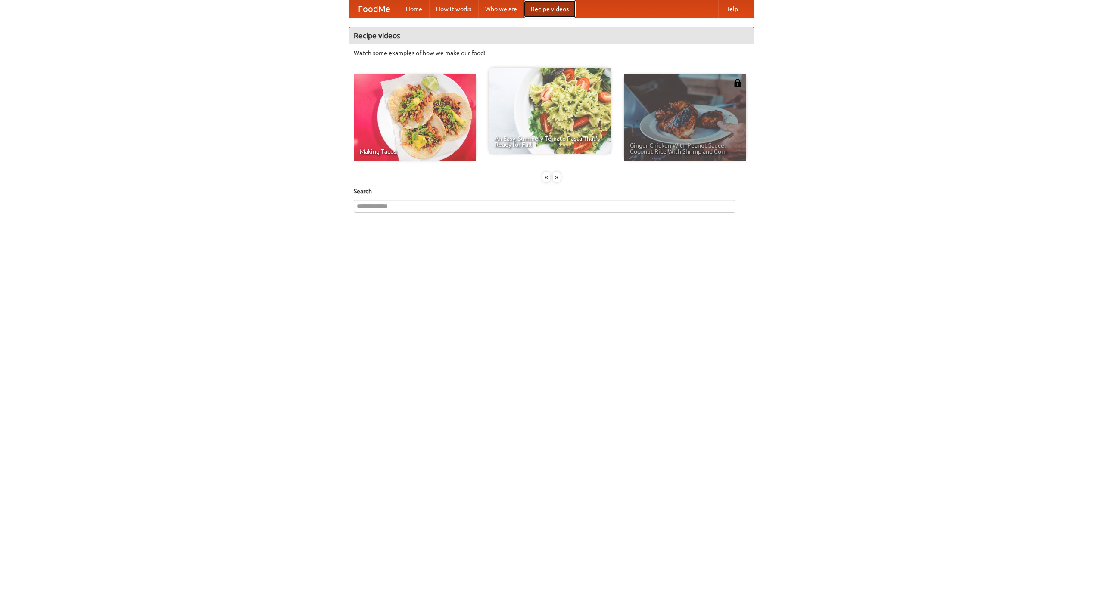 The width and height of the screenshot is (1103, 609). Describe the element at coordinates (551, 191) in the screenshot. I see `h5: Search` at that location.